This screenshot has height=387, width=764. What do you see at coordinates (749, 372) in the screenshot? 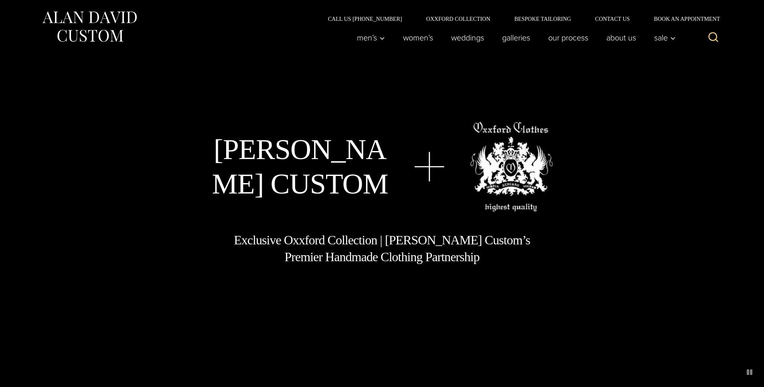
I see `button: pause animated background image` at bounding box center [749, 372].